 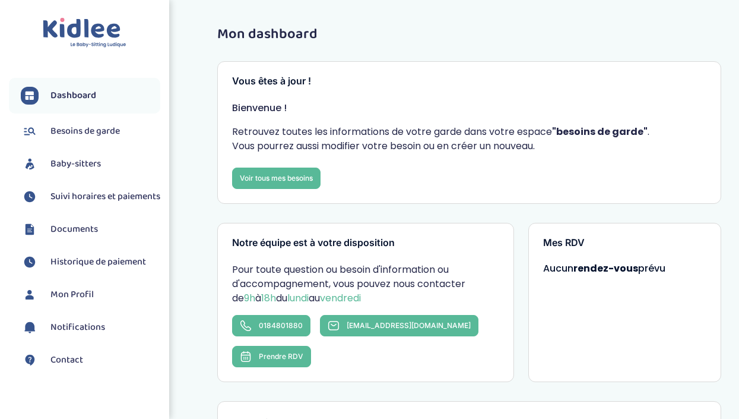 What do you see at coordinates (366, 284) in the screenshot?
I see `p: Pour toute question ou besoin d'information ou d'accompagnement, vous pouvez nous contacter de à ...` at bounding box center [366, 284].